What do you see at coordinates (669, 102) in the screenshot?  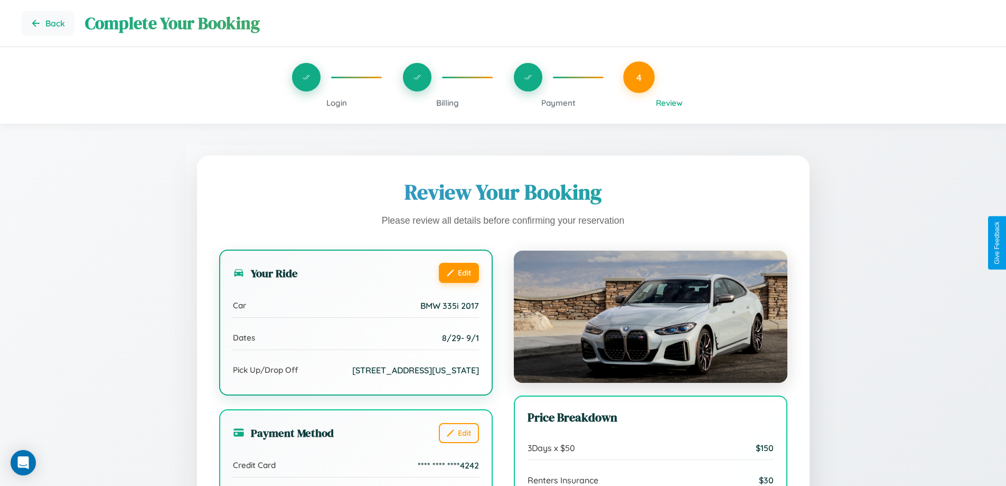 I see `span: Review` at bounding box center [669, 102].